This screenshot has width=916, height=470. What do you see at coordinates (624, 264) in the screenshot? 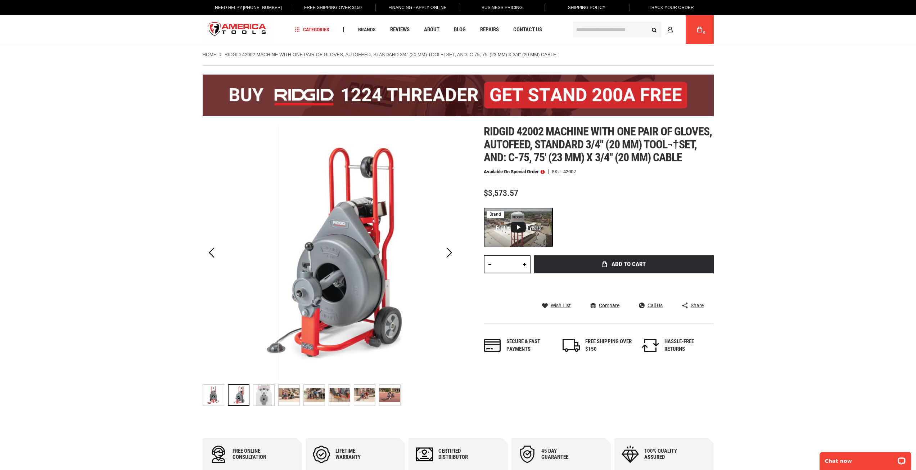
I see `button: Add to Cart` at bounding box center [624, 264].